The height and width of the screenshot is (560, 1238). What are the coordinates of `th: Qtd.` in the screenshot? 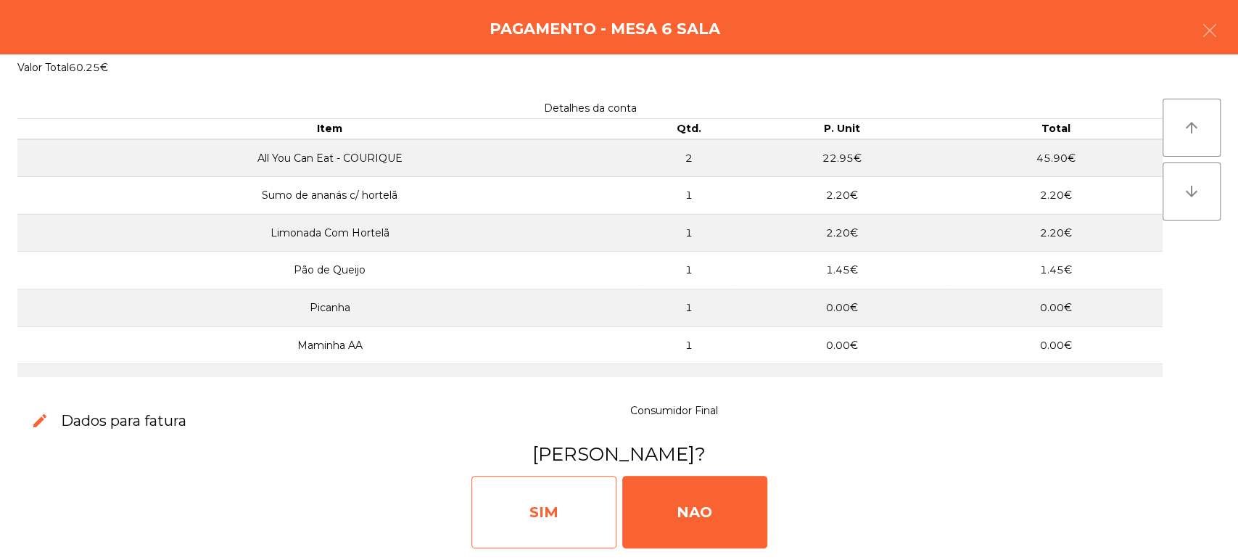 It's located at (688, 129).